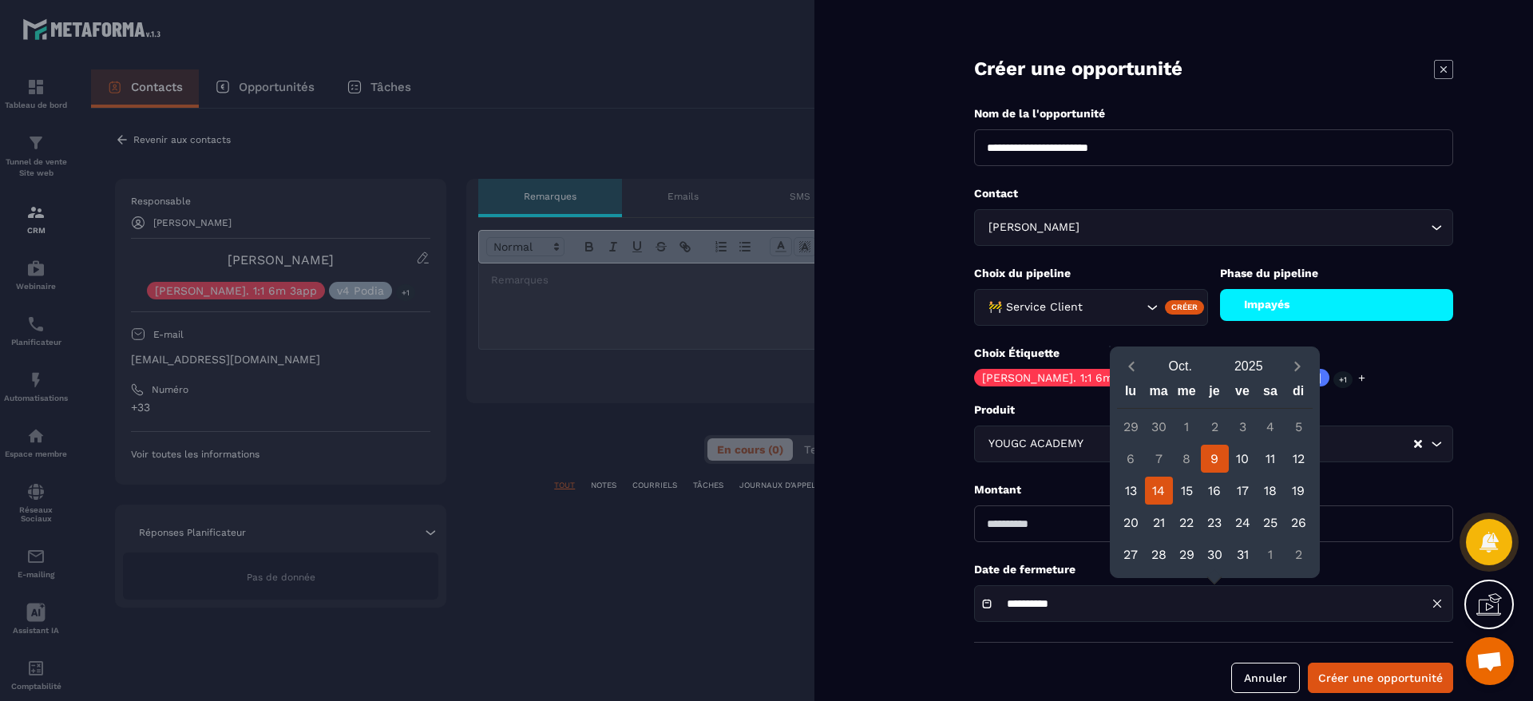 Image resolution: width=1533 pixels, height=701 pixels. I want to click on div: 17, so click(1242, 490).